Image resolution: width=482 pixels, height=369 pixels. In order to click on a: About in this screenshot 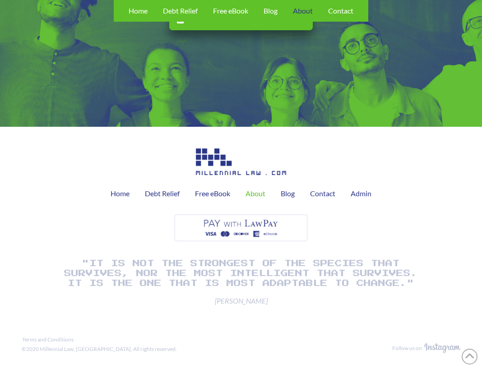, I will do `click(255, 194)`.